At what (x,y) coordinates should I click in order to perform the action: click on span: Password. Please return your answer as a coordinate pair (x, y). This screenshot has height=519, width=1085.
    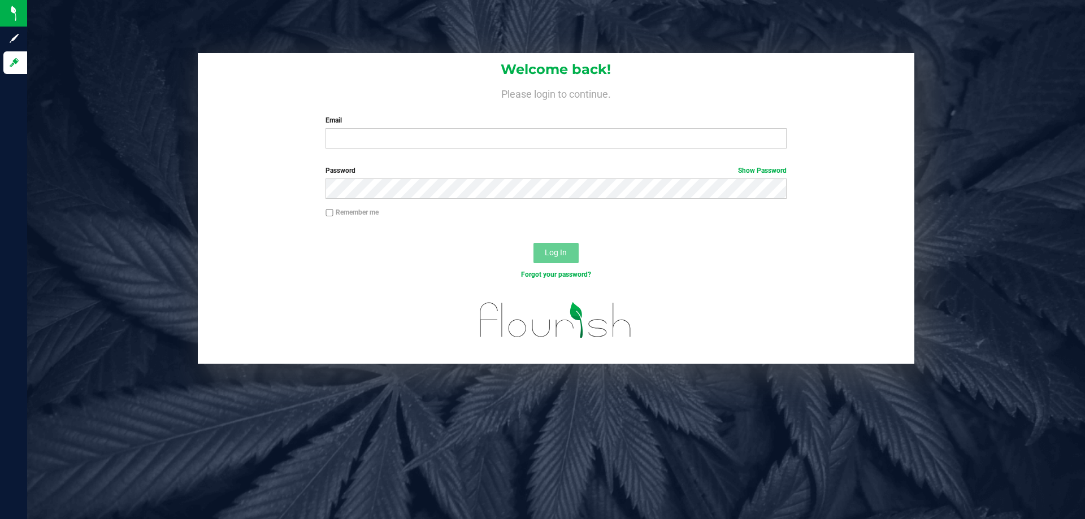
    Looking at the image, I should click on (340, 171).